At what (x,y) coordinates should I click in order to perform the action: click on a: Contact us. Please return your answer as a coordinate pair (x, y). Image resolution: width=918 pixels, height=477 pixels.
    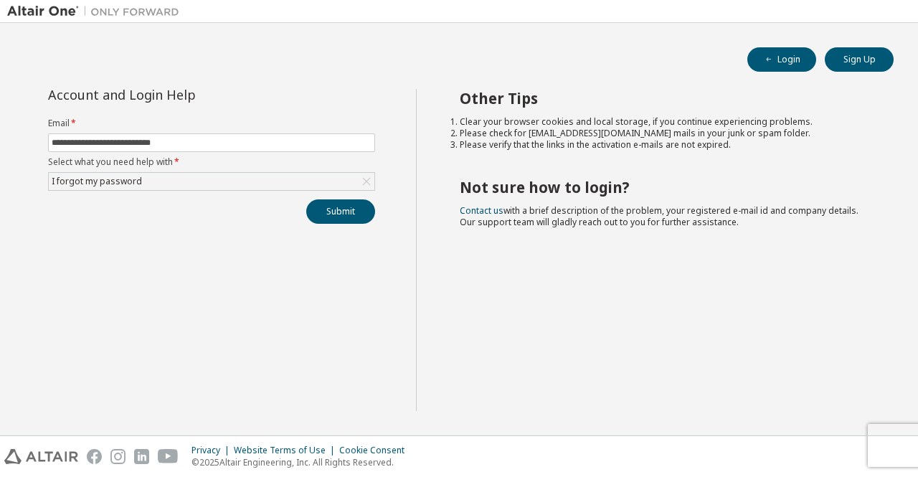
    Looking at the image, I should click on (481, 210).